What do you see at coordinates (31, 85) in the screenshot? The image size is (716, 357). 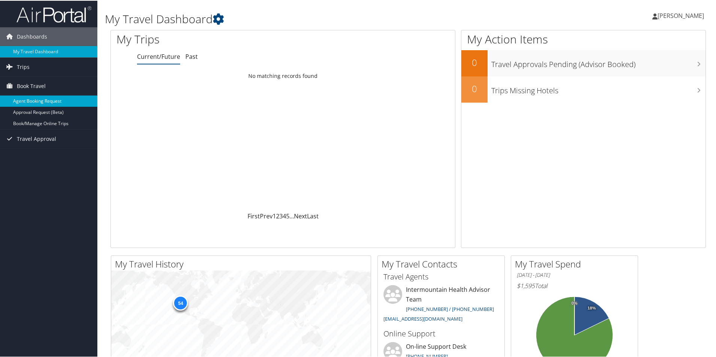 I see `span: Book Travel` at bounding box center [31, 85].